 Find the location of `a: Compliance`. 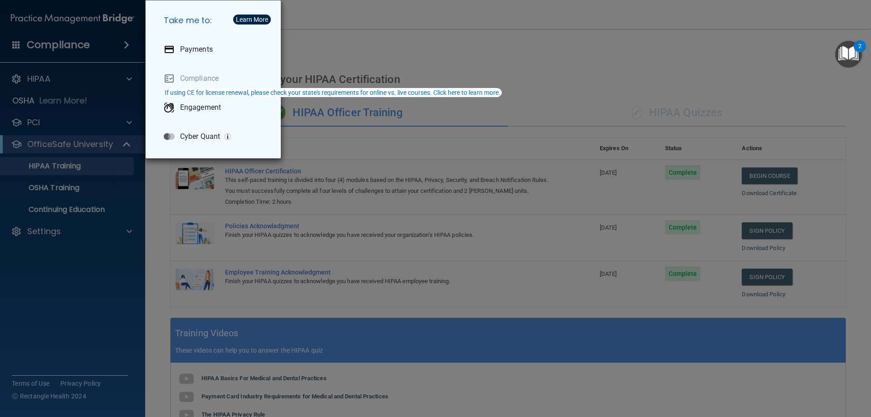

a: Compliance is located at coordinates (215, 78).